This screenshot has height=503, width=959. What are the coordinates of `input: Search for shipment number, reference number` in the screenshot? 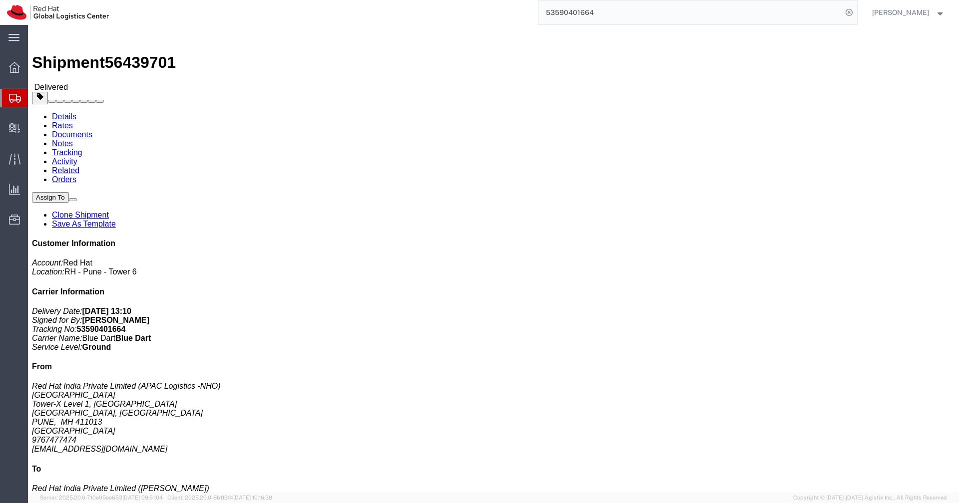 It's located at (690, 12).